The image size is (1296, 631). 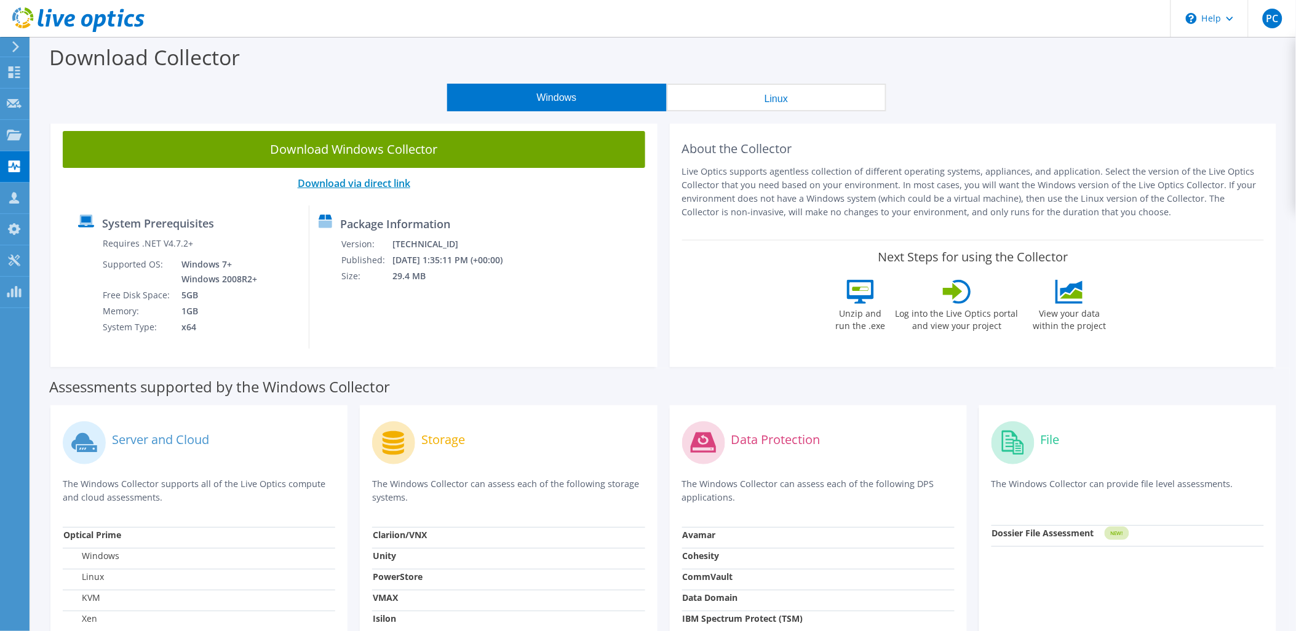 What do you see at coordinates (776, 97) in the screenshot?
I see `button: Linux` at bounding box center [776, 97].